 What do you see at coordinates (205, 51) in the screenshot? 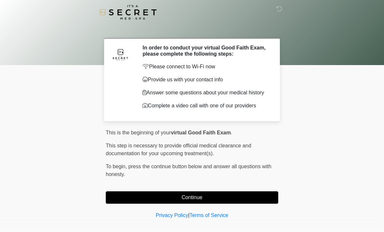
I see `h2: In order to conduct your virtual Good Faith Exam, please complete the following steps:` at bounding box center [205, 51].